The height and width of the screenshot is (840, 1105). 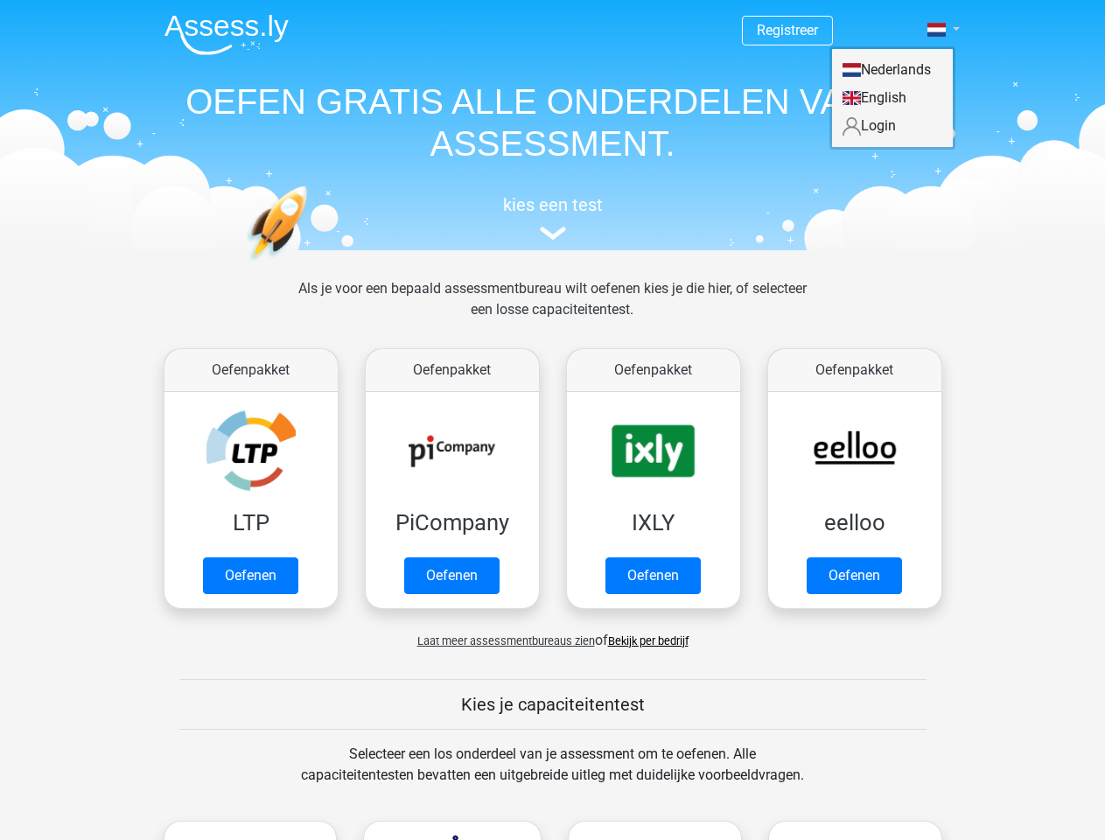 What do you see at coordinates (553, 233) in the screenshot?
I see `img: assessment` at bounding box center [553, 233].